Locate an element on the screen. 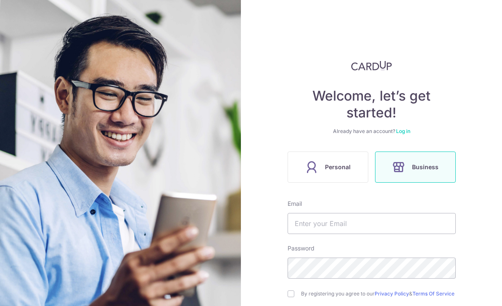  img: CardUp Logo is located at coordinates (372, 66).